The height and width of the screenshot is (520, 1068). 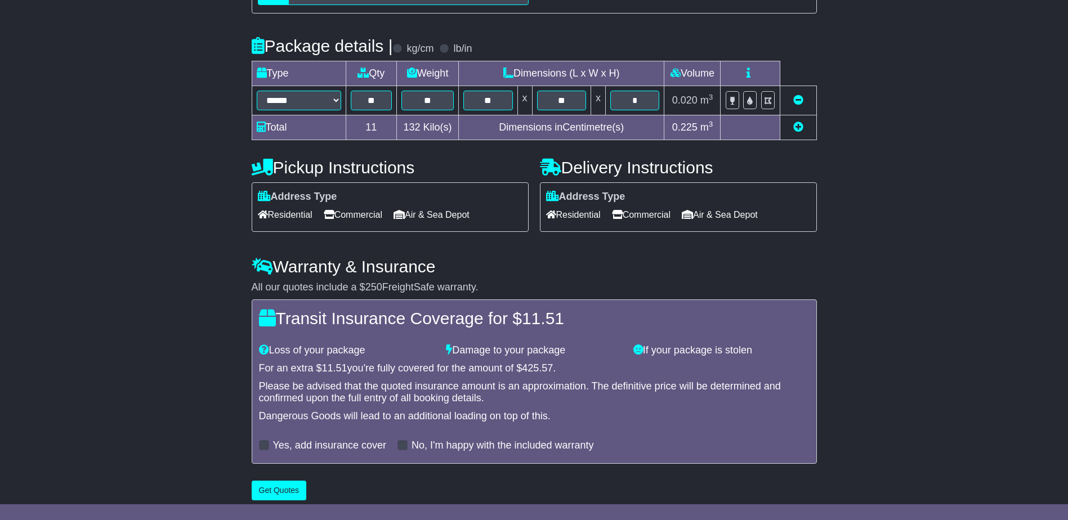 I want to click on h4: Warranty & Insurance, so click(x=534, y=266).